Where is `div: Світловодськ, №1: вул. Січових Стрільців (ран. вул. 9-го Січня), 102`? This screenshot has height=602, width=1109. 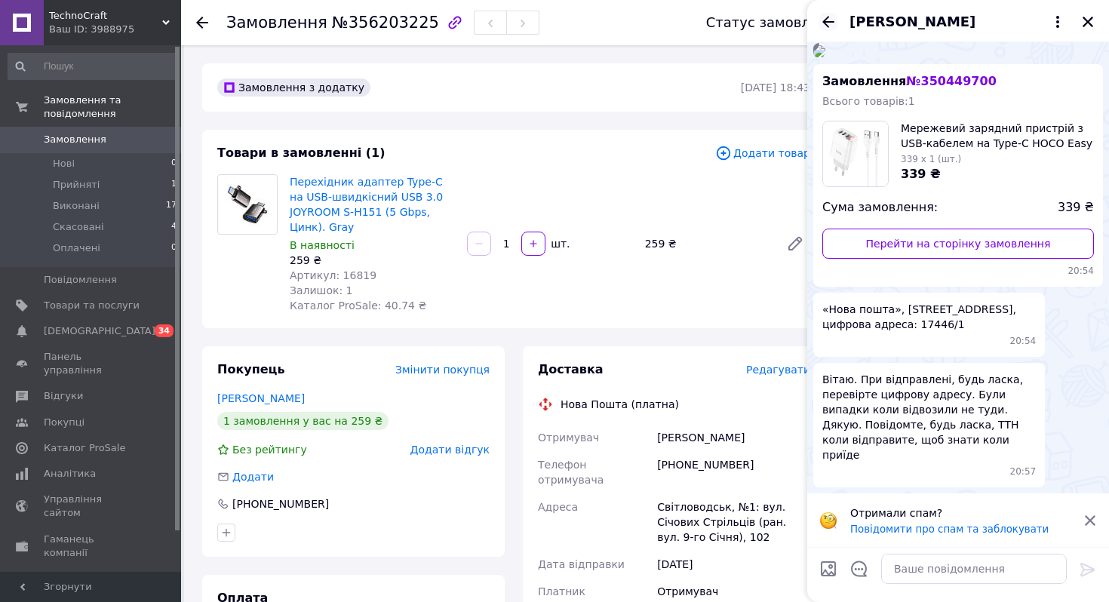 div: Світловодськ, №1: вул. Січових Стрільців (ран. вул. 9-го Січня), 102 is located at coordinates (733, 522).